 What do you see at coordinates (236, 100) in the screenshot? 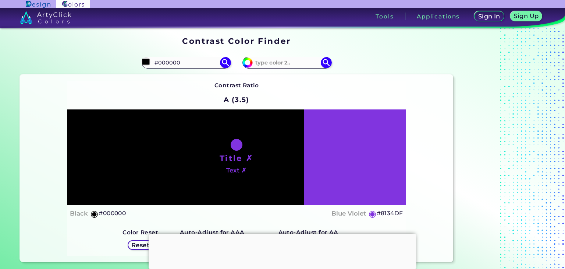
I see `h2: A (3.5)` at bounding box center [236, 100].